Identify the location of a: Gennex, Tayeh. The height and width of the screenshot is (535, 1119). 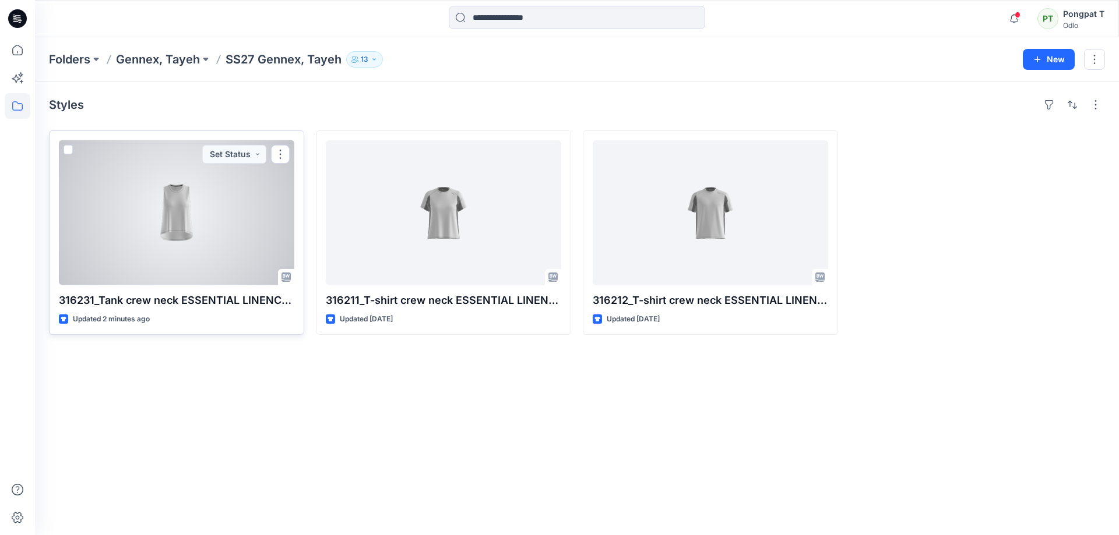
(158, 59).